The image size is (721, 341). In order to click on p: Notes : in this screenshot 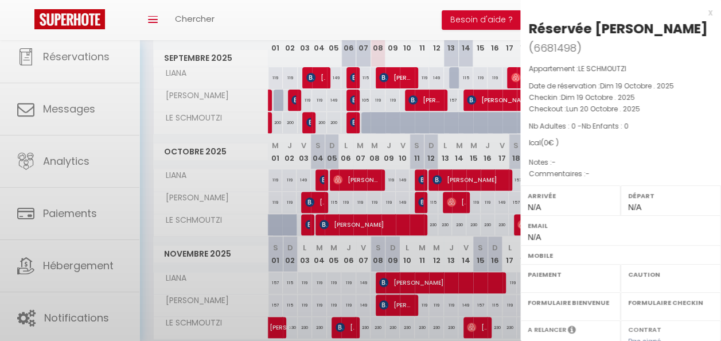, I will do `click(621, 162)`.